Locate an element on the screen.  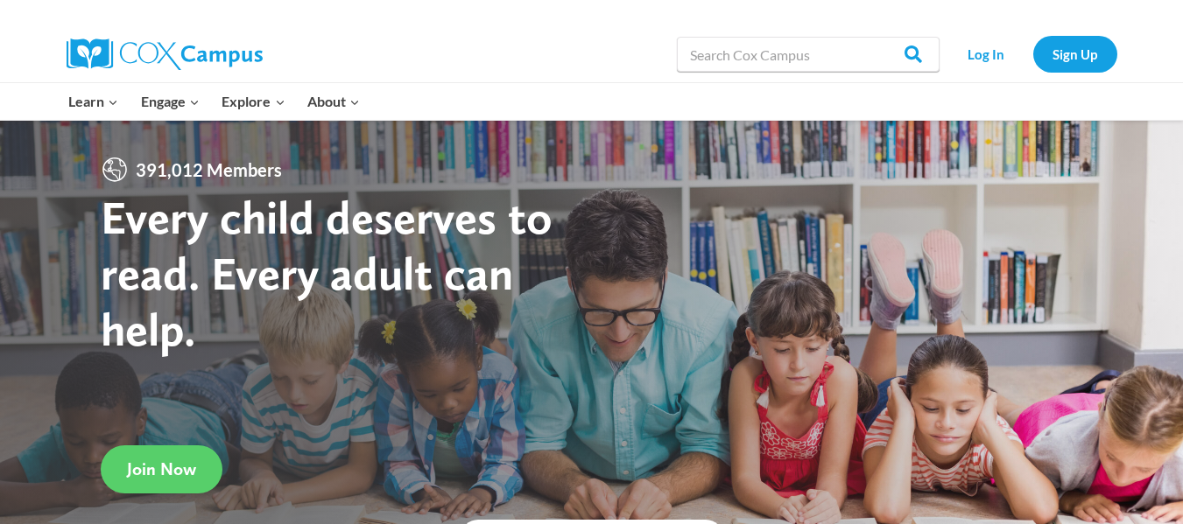
img: Cox Campus is located at coordinates (165, 54).